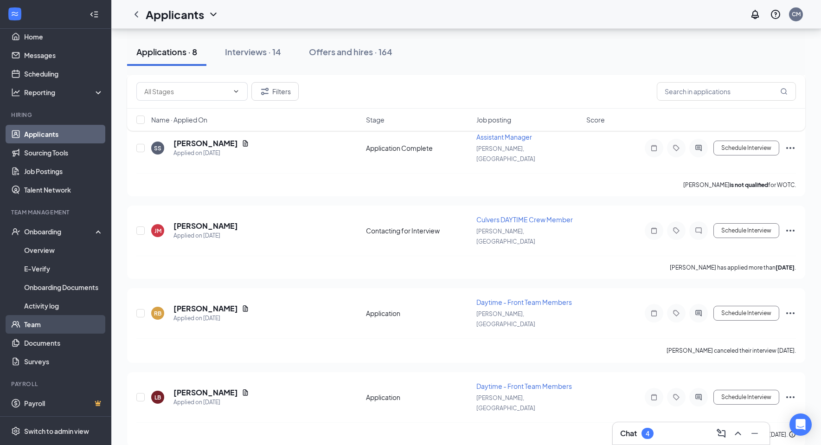  I want to click on a: E-Verify, so click(64, 268).